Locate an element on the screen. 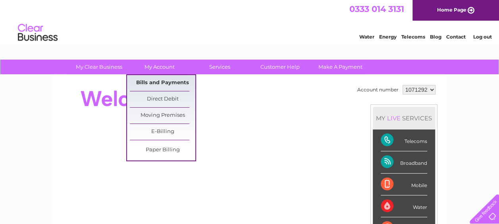 The image size is (499, 224). a: Direct Debit is located at coordinates (162, 99).